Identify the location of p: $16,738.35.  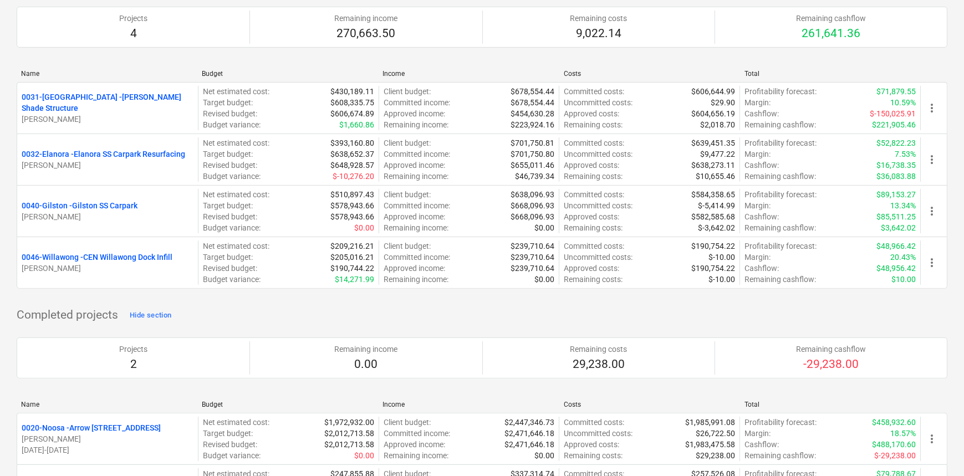
(896, 165).